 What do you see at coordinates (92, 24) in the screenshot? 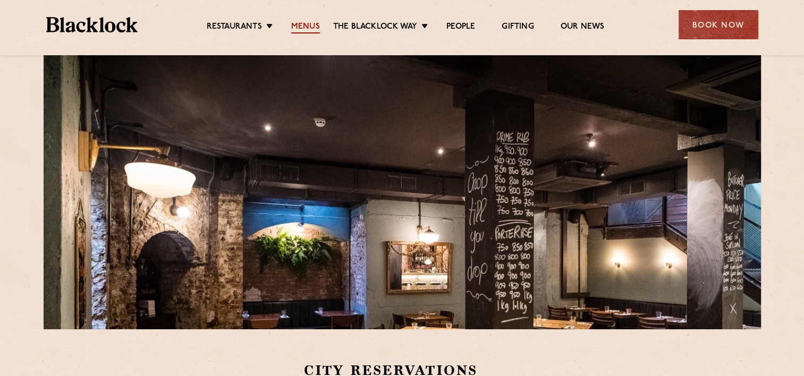
I see `img: BL_Textured_Logo-footer-cropped.svg` at bounding box center [92, 24].